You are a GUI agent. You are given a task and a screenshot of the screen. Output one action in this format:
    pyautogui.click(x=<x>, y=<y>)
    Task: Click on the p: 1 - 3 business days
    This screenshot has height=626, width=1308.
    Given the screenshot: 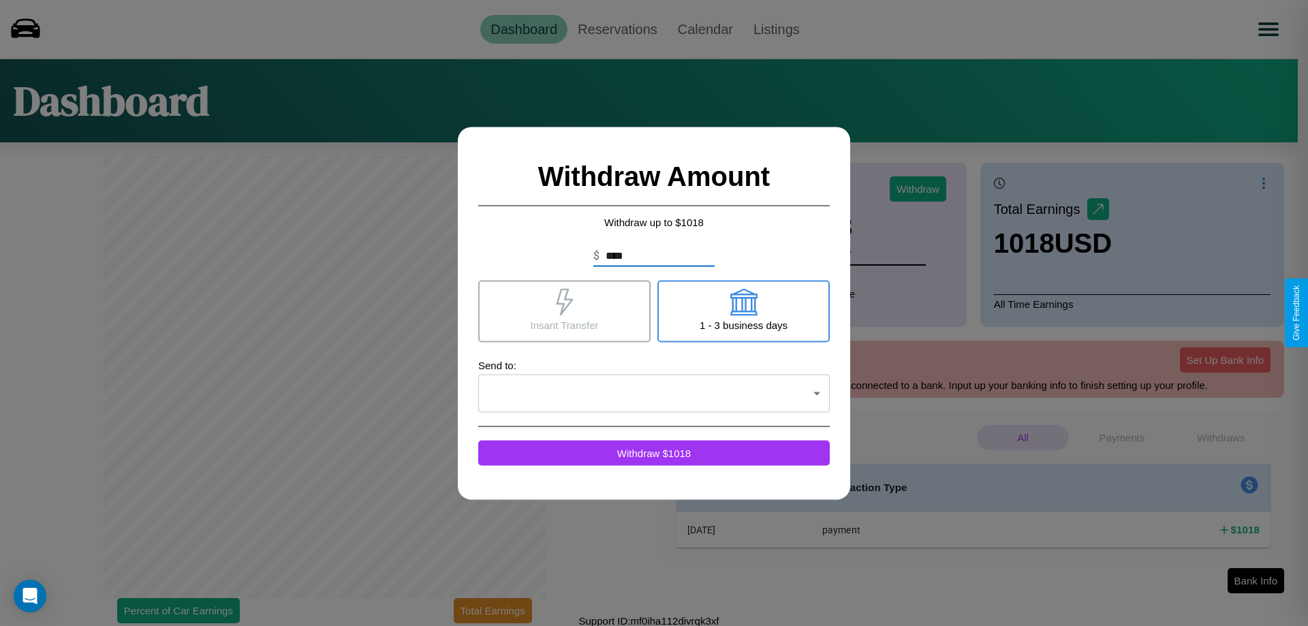 What is the action you would take?
    pyautogui.click(x=743, y=324)
    